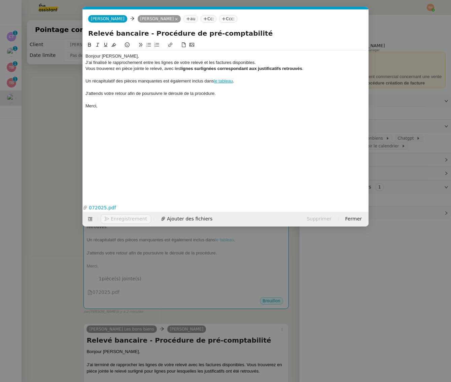 This screenshot has height=382, width=451. Describe the element at coordinates (224, 208) in the screenshot. I see `a: 072025.pdf` at that location.